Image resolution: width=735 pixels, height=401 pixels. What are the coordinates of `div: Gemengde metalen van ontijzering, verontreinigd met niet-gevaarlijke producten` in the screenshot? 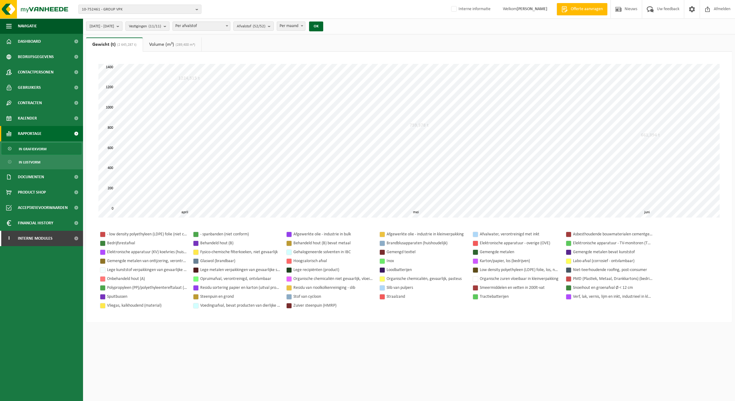 It's located at (147, 261).